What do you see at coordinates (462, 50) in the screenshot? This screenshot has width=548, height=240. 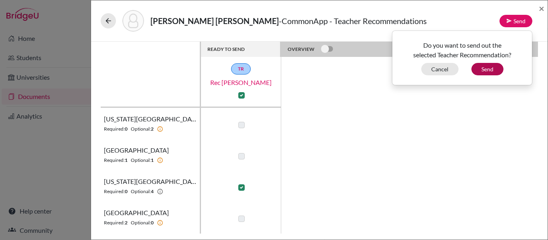 I see `p: Do you want to send out the selected Teacher Recommendation?` at bounding box center [462, 50].